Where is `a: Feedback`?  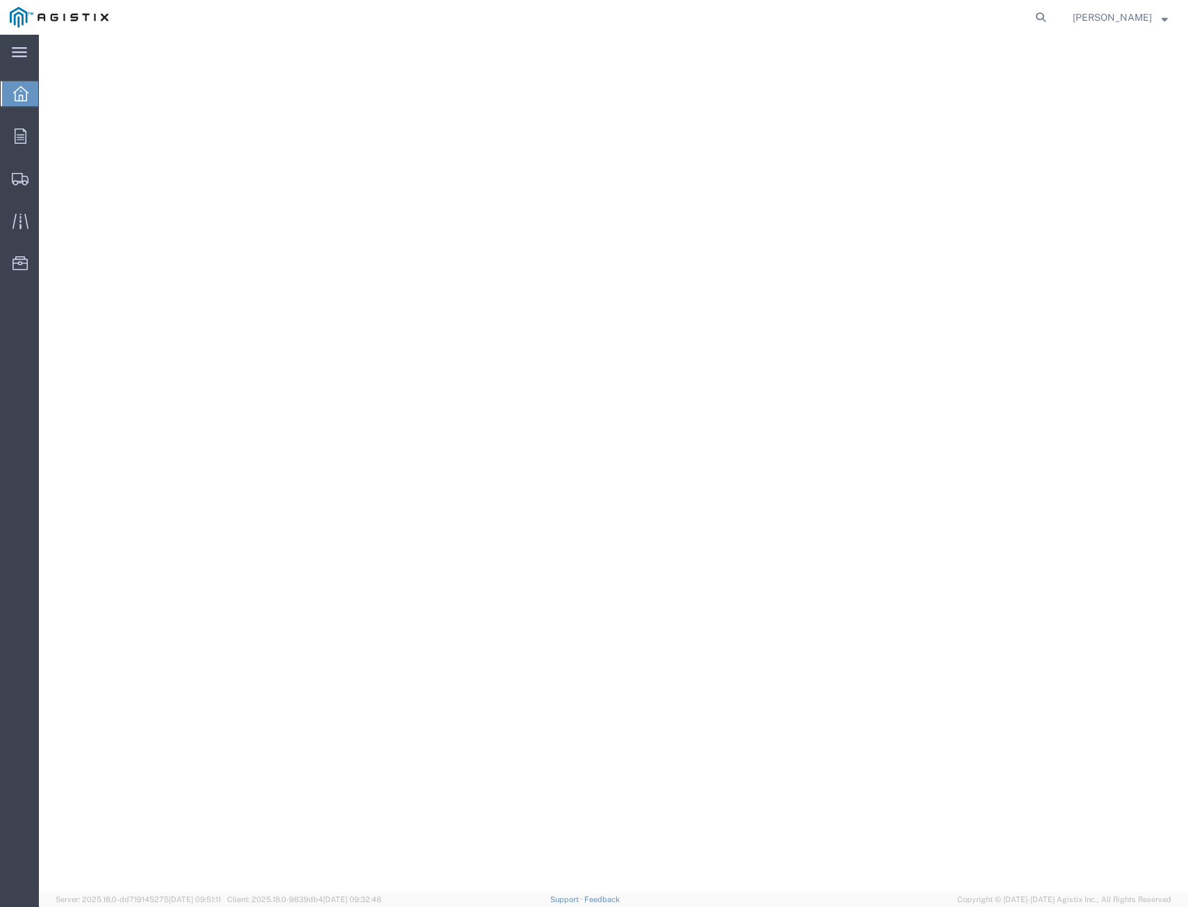
a: Feedback is located at coordinates (601, 899).